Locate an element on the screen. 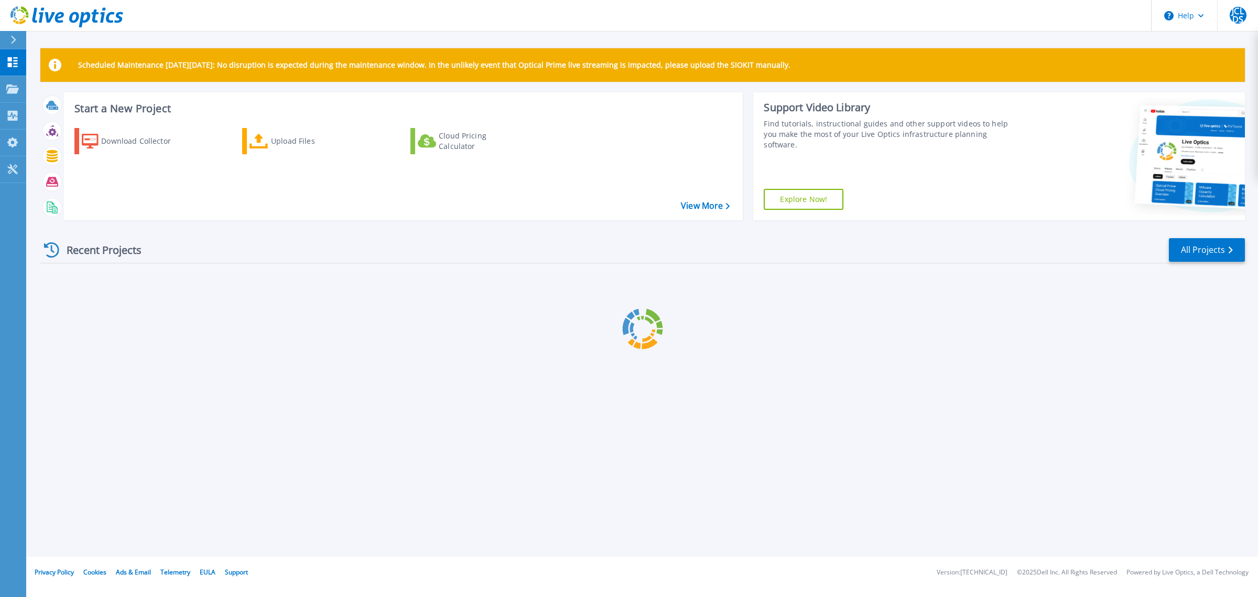 The image size is (1258, 597). a: Cloud Pricing Calculator is located at coordinates (469, 141).